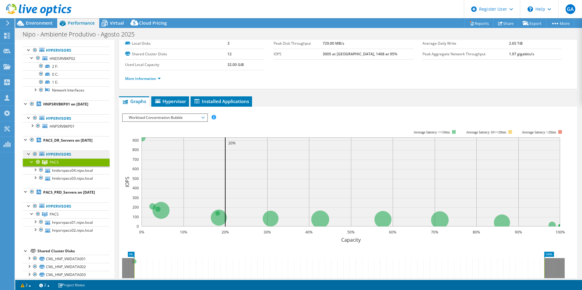  I want to click on span: GA, so click(570, 9).